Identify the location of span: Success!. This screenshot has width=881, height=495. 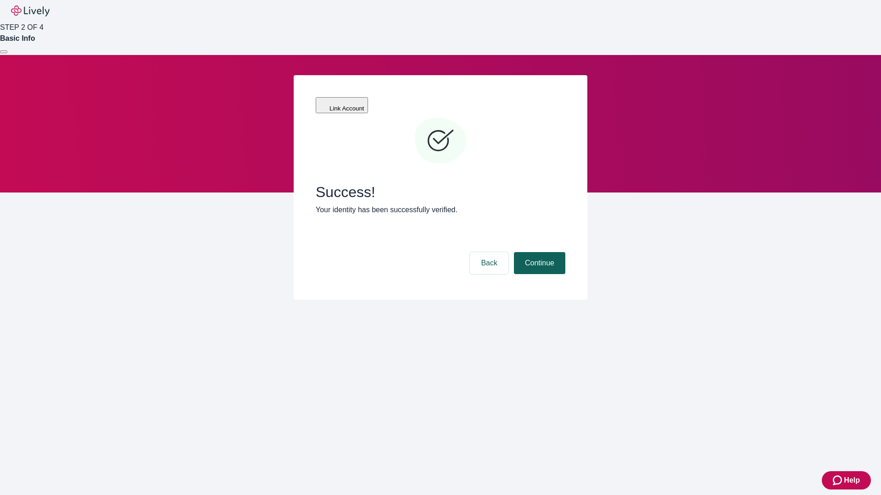
(440, 192).